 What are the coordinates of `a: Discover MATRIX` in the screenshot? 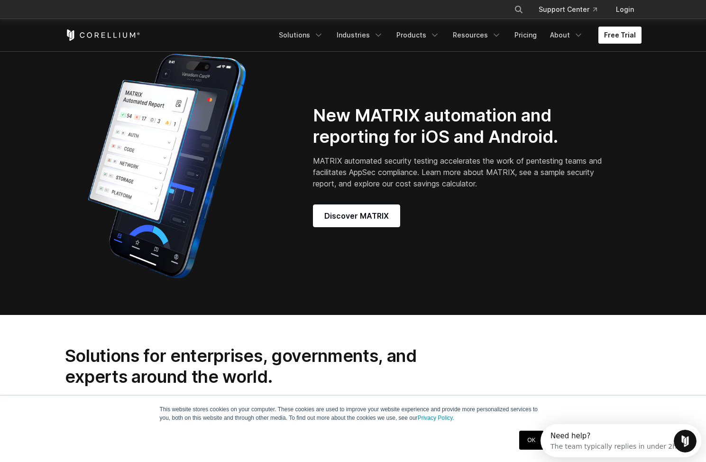 It's located at (357, 216).